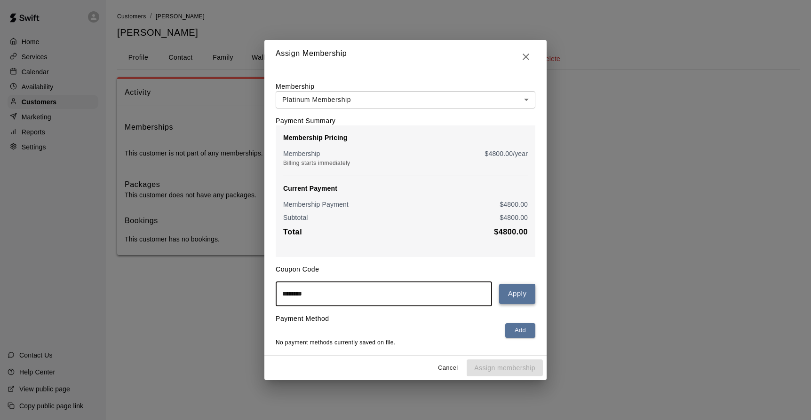 The width and height of the screenshot is (811, 420). Describe the element at coordinates (448, 368) in the screenshot. I see `button: Cancel` at that location.